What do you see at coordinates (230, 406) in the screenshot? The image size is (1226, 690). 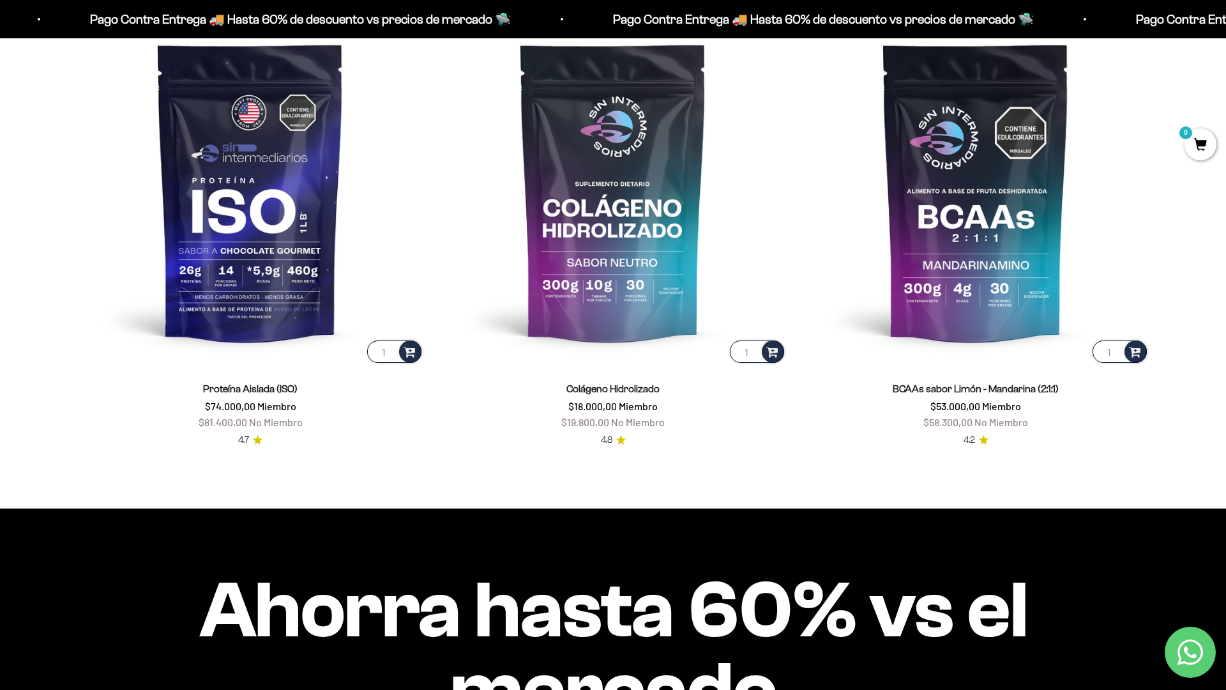 I see `span: $74.000,00` at bounding box center [230, 406].